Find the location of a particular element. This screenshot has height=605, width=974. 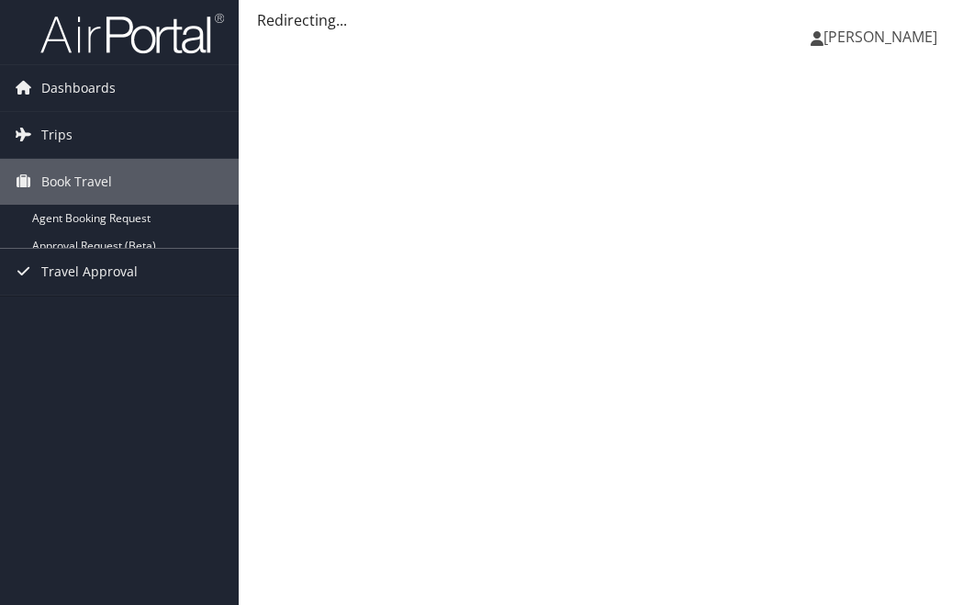

img: airportal-logo.png is located at coordinates (132, 33).